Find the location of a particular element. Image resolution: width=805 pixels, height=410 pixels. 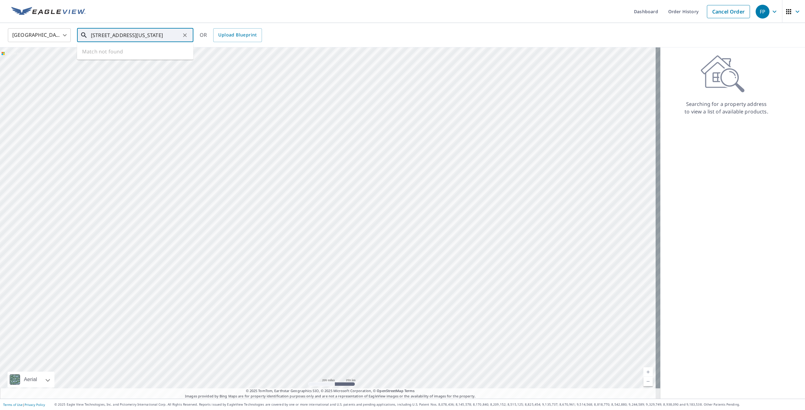

a: Cancel Order is located at coordinates (728, 12).